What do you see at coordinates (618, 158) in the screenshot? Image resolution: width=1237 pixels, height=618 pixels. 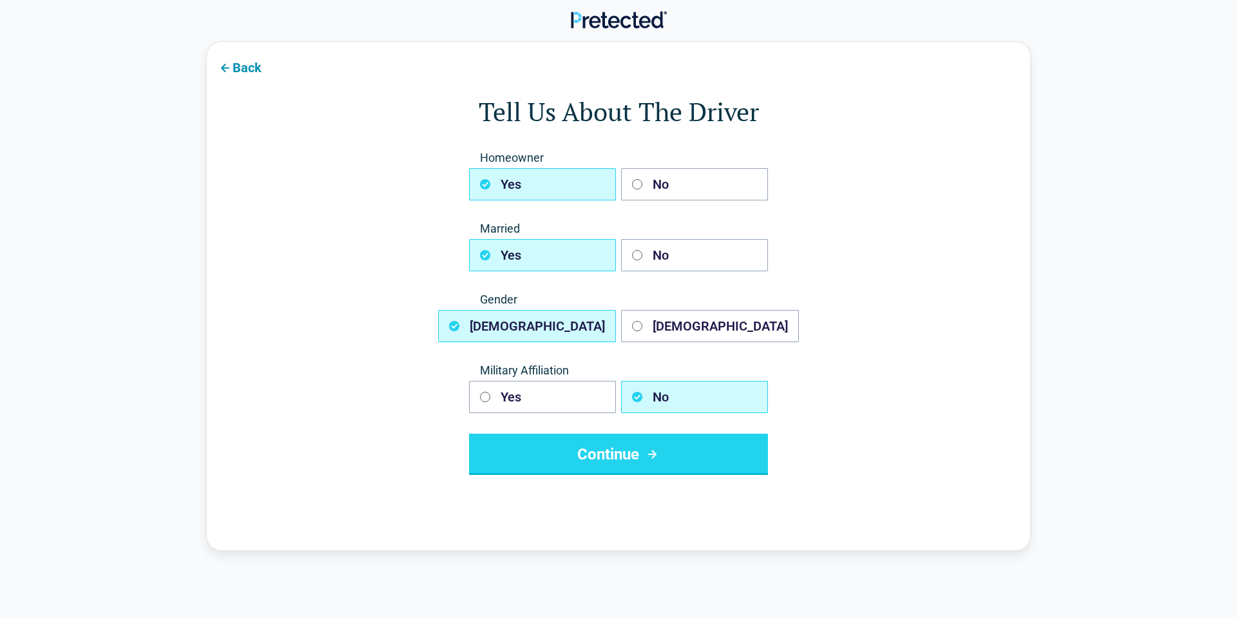 I see `span: Homeowner` at bounding box center [618, 158].